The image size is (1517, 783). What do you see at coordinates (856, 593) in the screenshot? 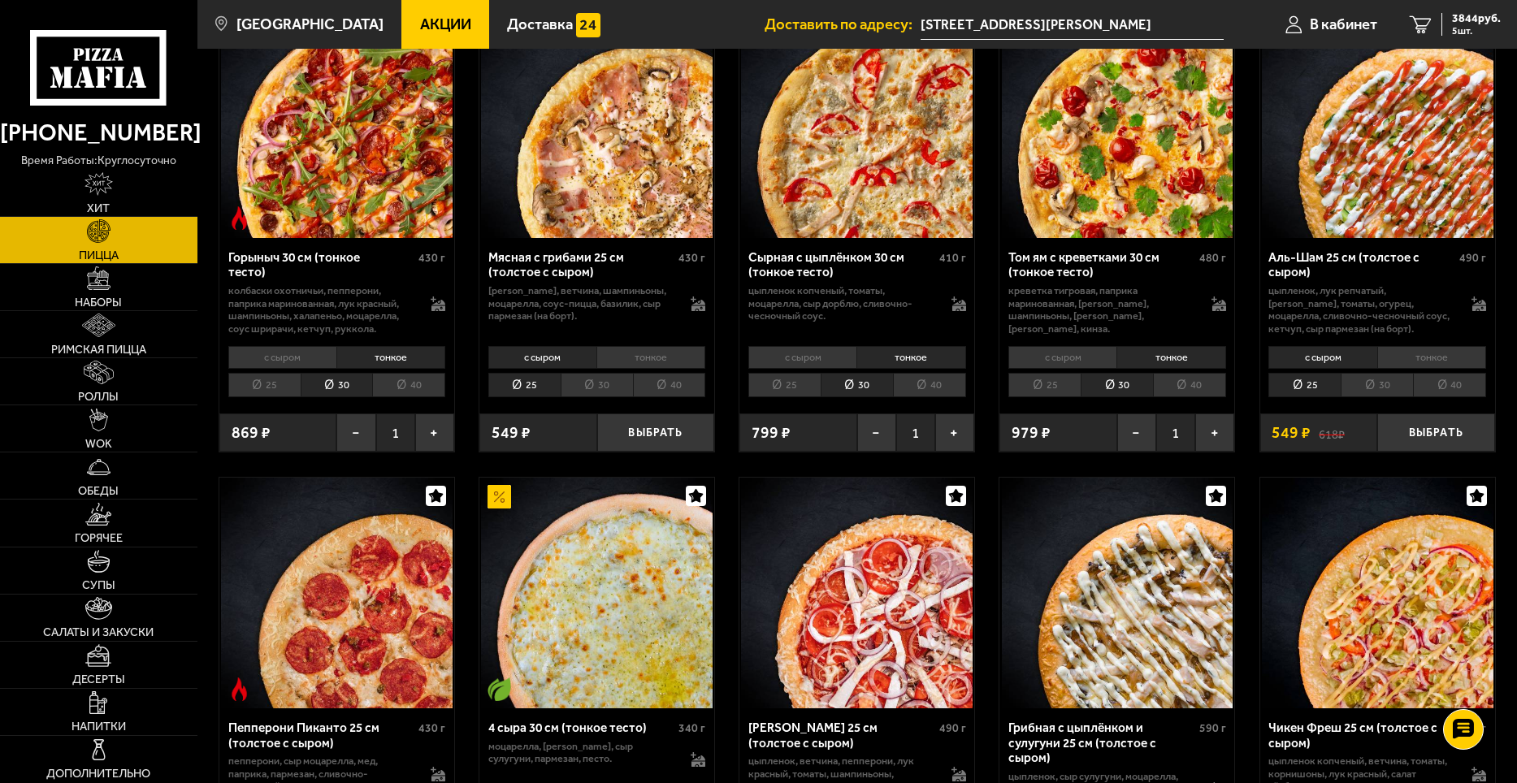
I see `a: Петровская 25 см (толстое с сыром)` at bounding box center [856, 593].